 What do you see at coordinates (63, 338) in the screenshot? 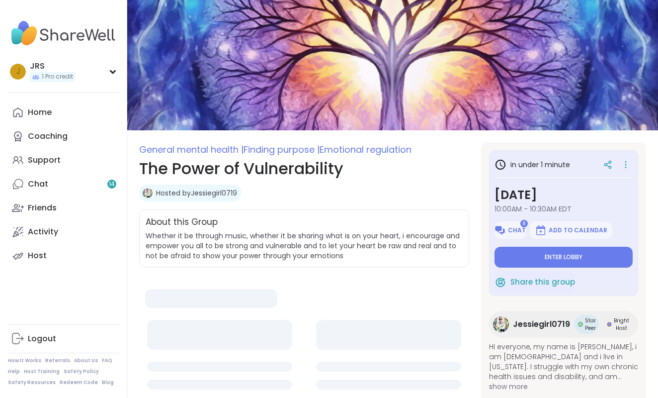
I see `a: Logout` at bounding box center [63, 338].